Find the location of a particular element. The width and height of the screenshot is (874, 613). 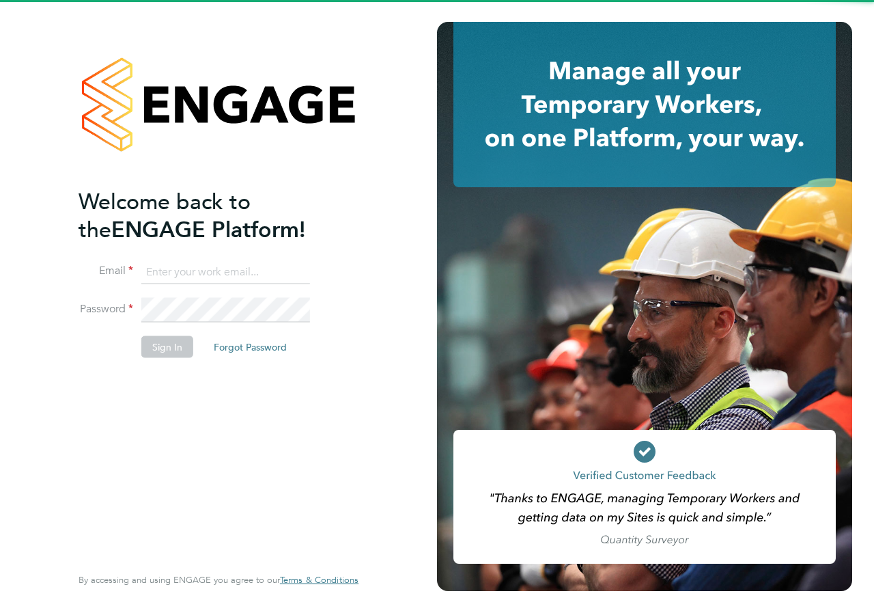

a: Terms & Conditions is located at coordinates (319, 580).